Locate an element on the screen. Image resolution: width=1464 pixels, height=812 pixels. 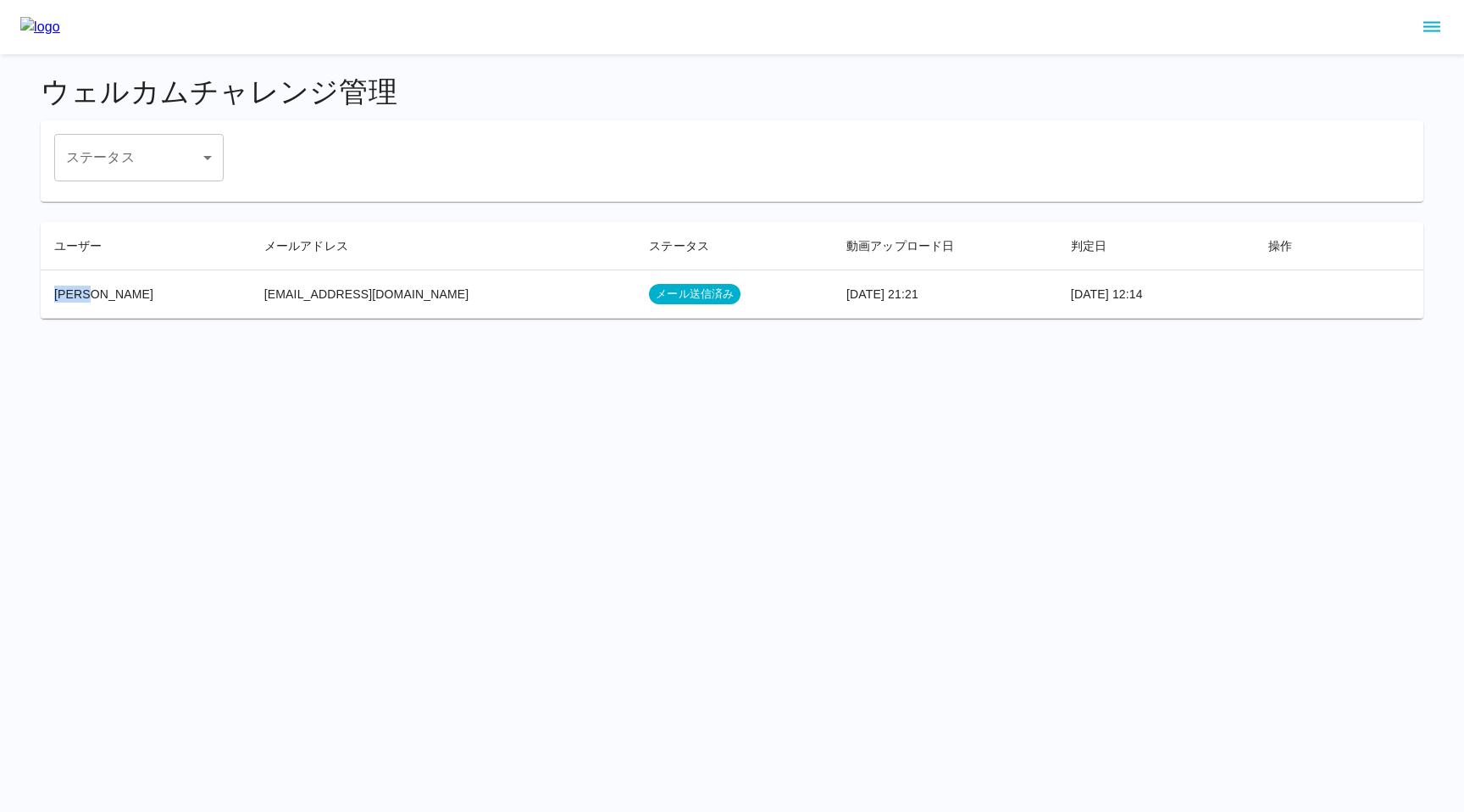
th: ユーザー is located at coordinates (145, 246).